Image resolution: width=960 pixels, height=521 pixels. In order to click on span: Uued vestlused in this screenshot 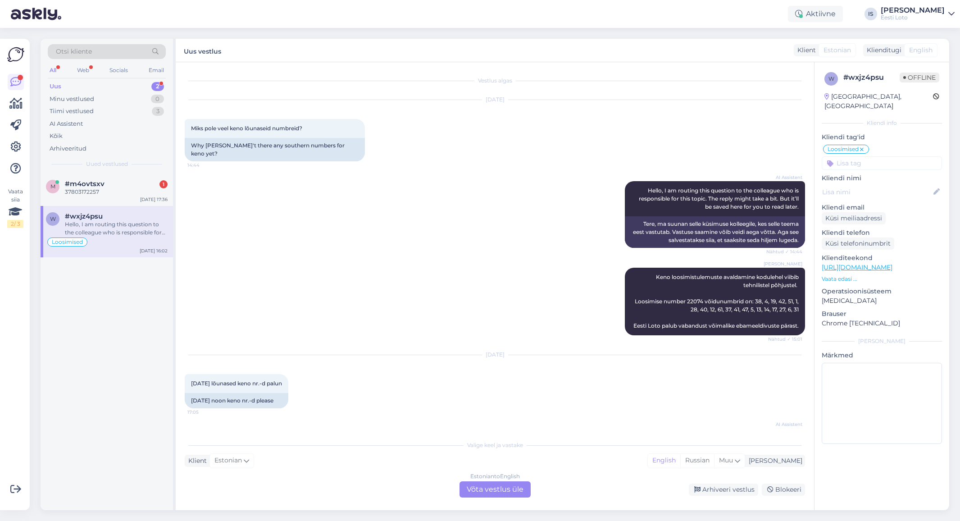, I will do `click(107, 164)`.